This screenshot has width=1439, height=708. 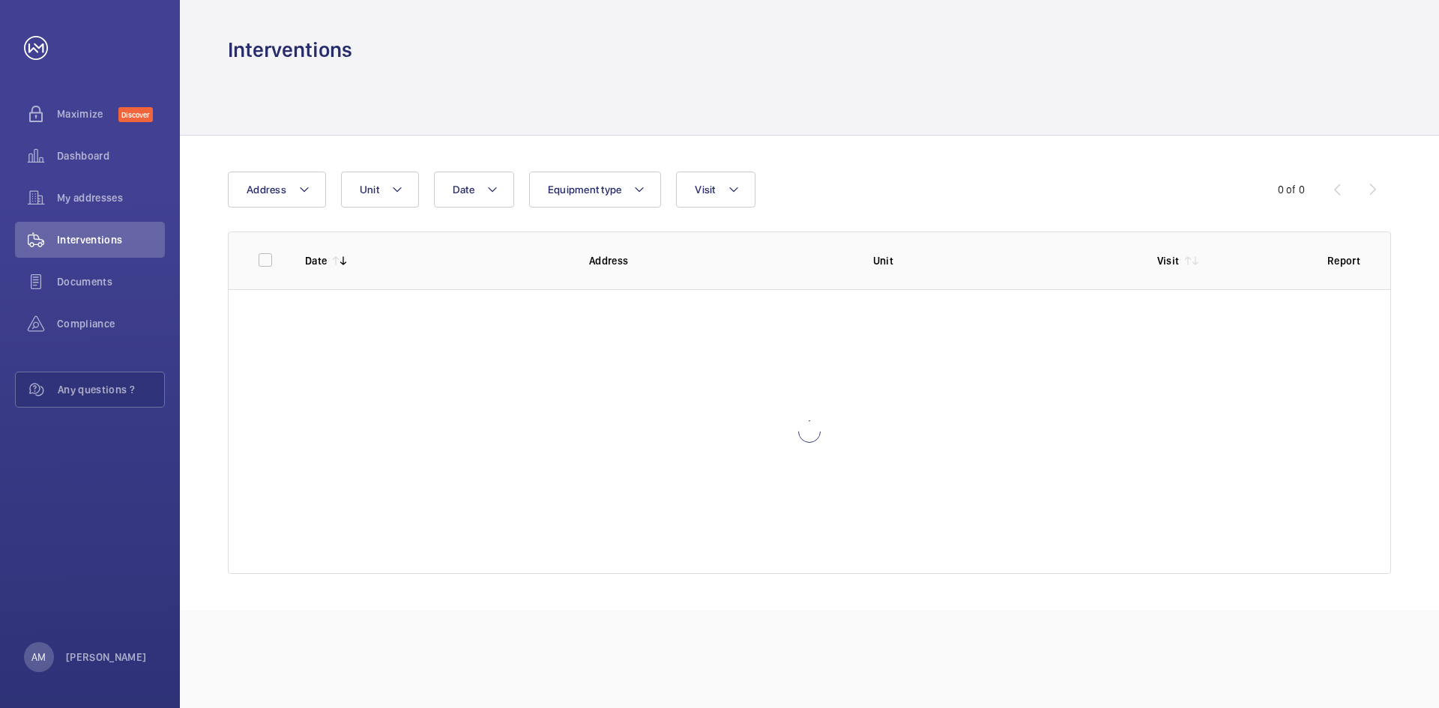 What do you see at coordinates (1291, 190) in the screenshot?
I see `div: 0 of 0` at bounding box center [1291, 190].